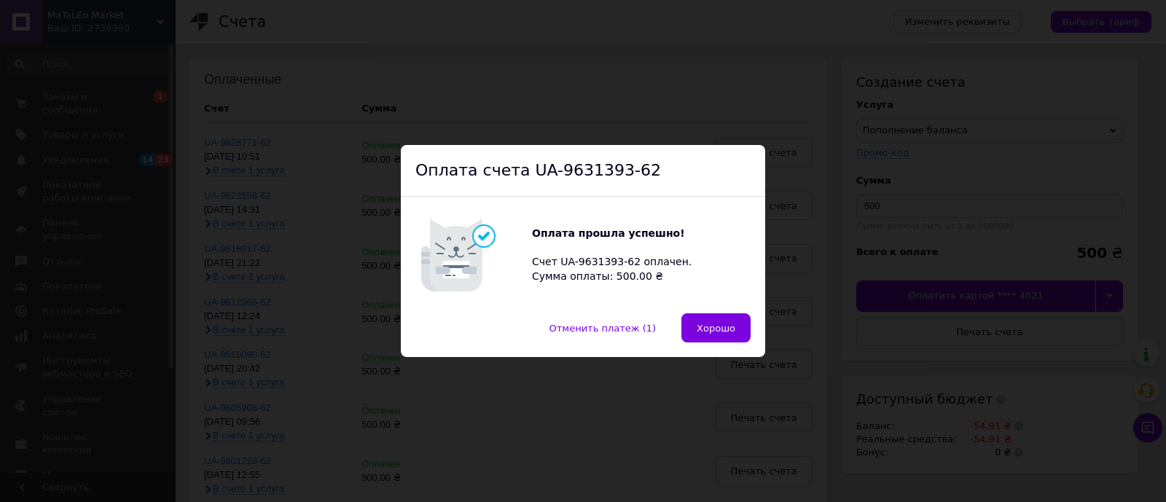 This screenshot has height=502, width=1166. What do you see at coordinates (583, 171) in the screenshot?
I see `div: Оплата счета UA-9631393-62` at bounding box center [583, 171].